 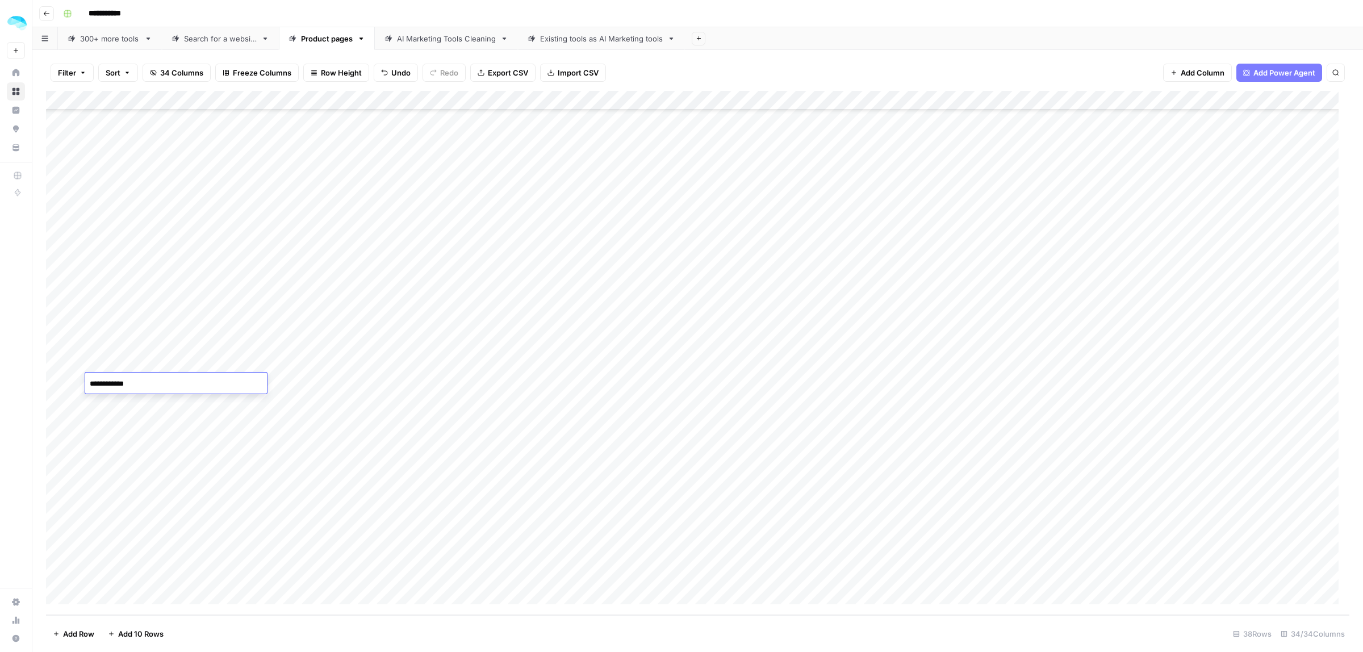 What do you see at coordinates (602, 39) in the screenshot?
I see `div: Existing tools as AI Marketing tools` at bounding box center [602, 39].